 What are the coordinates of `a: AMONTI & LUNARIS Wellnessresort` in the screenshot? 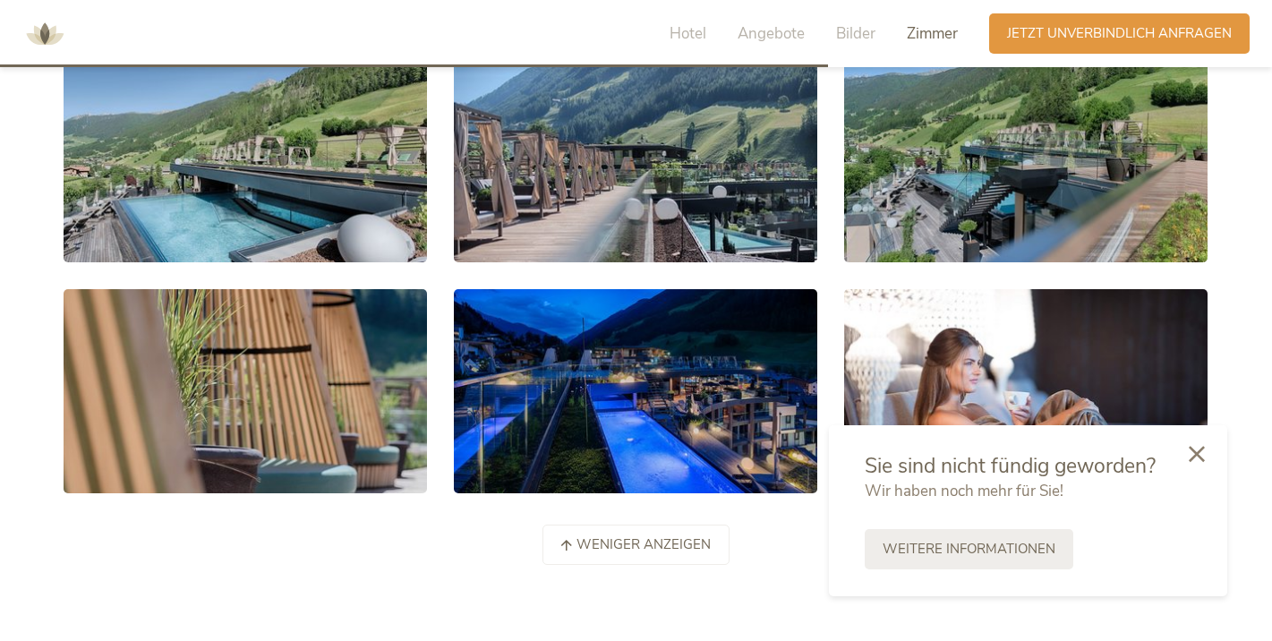 It's located at (45, 33).